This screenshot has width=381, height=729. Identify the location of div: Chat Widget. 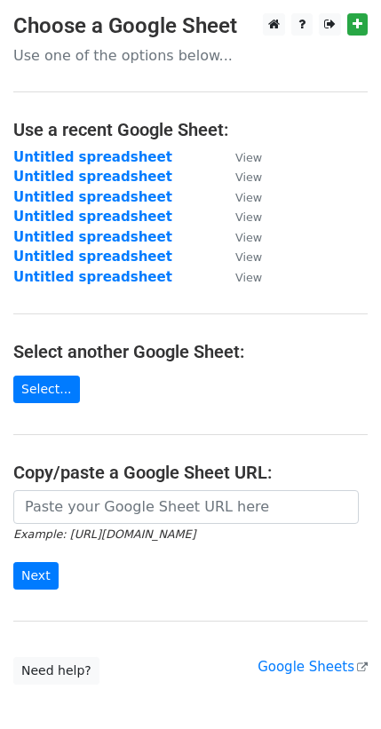
(336, 686).